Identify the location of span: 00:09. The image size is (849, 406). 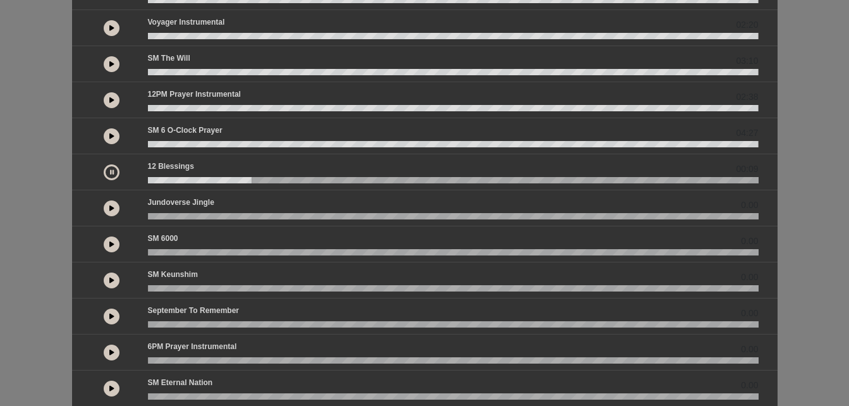
(746, 169).